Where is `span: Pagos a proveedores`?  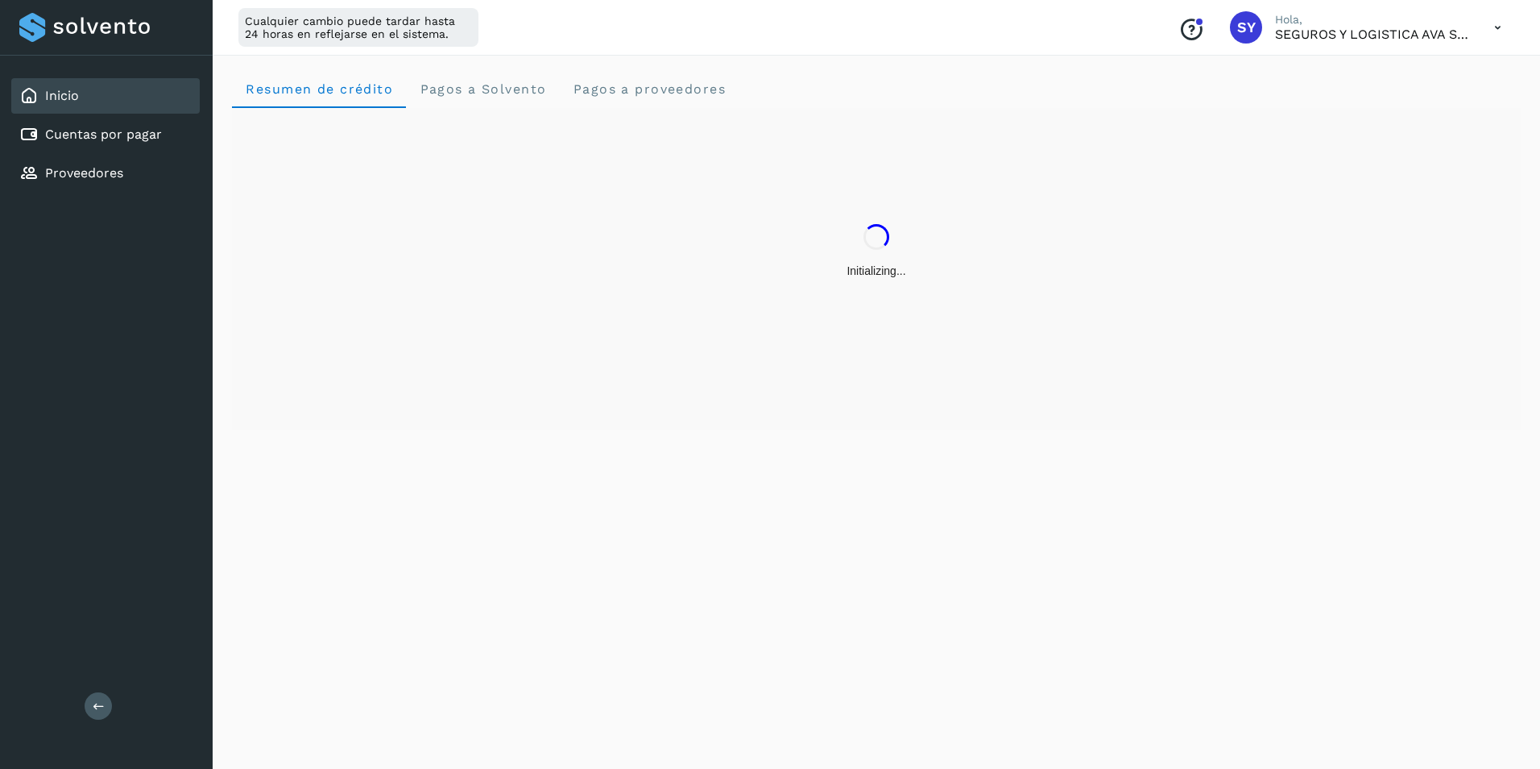 span: Pagos a proveedores is located at coordinates (648, 89).